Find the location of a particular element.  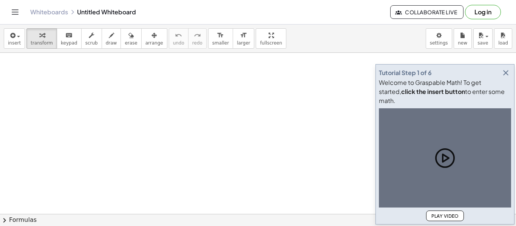

button: save is located at coordinates (483, 39).